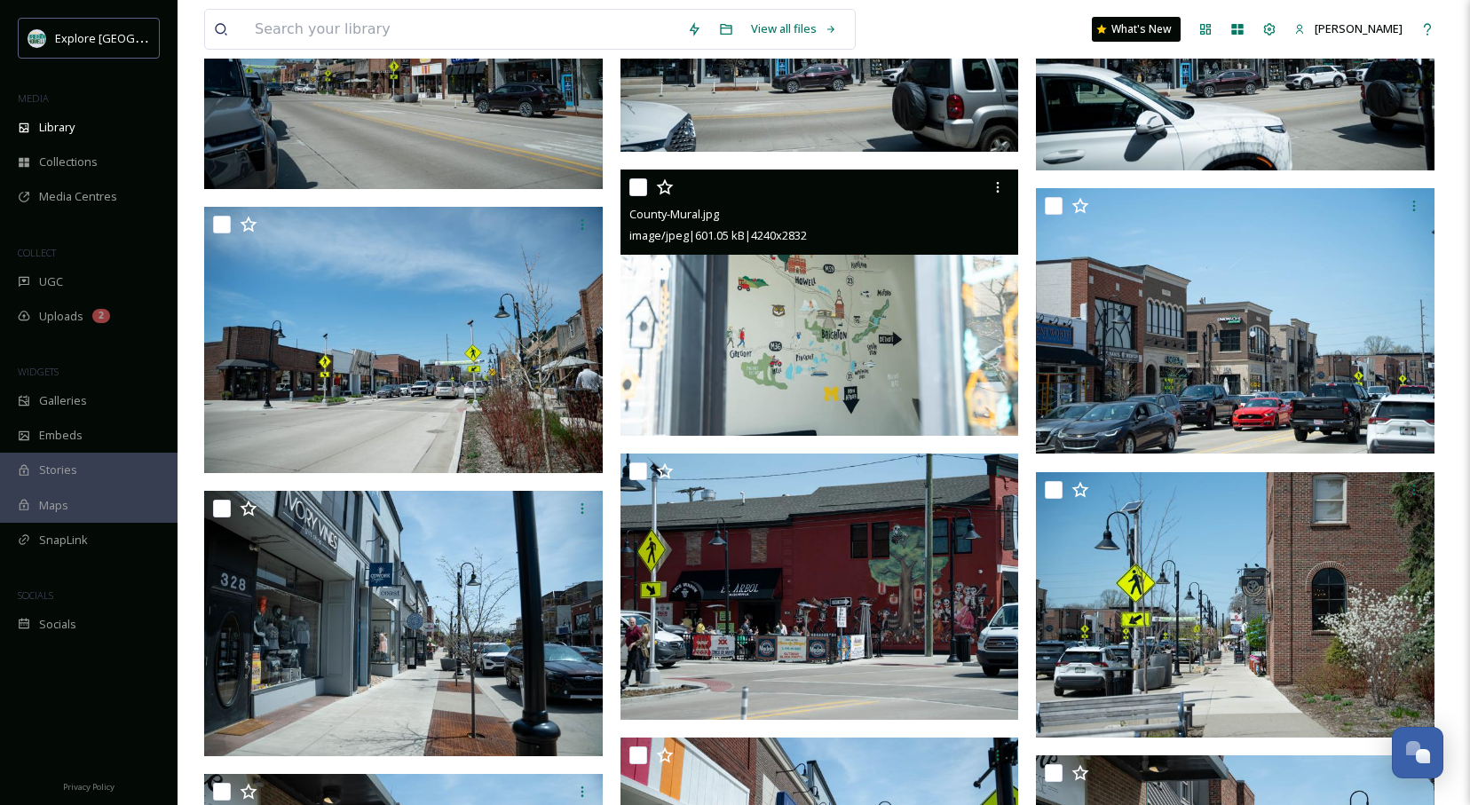 This screenshot has width=1470, height=805. What do you see at coordinates (37, 38) in the screenshot?
I see `img: 67e7af72-b6c8-455a-acf8-98e6fe1b68aa.avif` at bounding box center [37, 38].